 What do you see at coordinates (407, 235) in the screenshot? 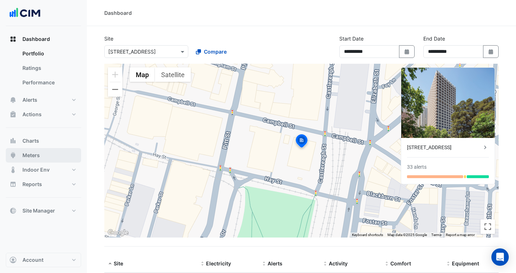
I see `span: Map data ©2025 Google` at bounding box center [407, 235].